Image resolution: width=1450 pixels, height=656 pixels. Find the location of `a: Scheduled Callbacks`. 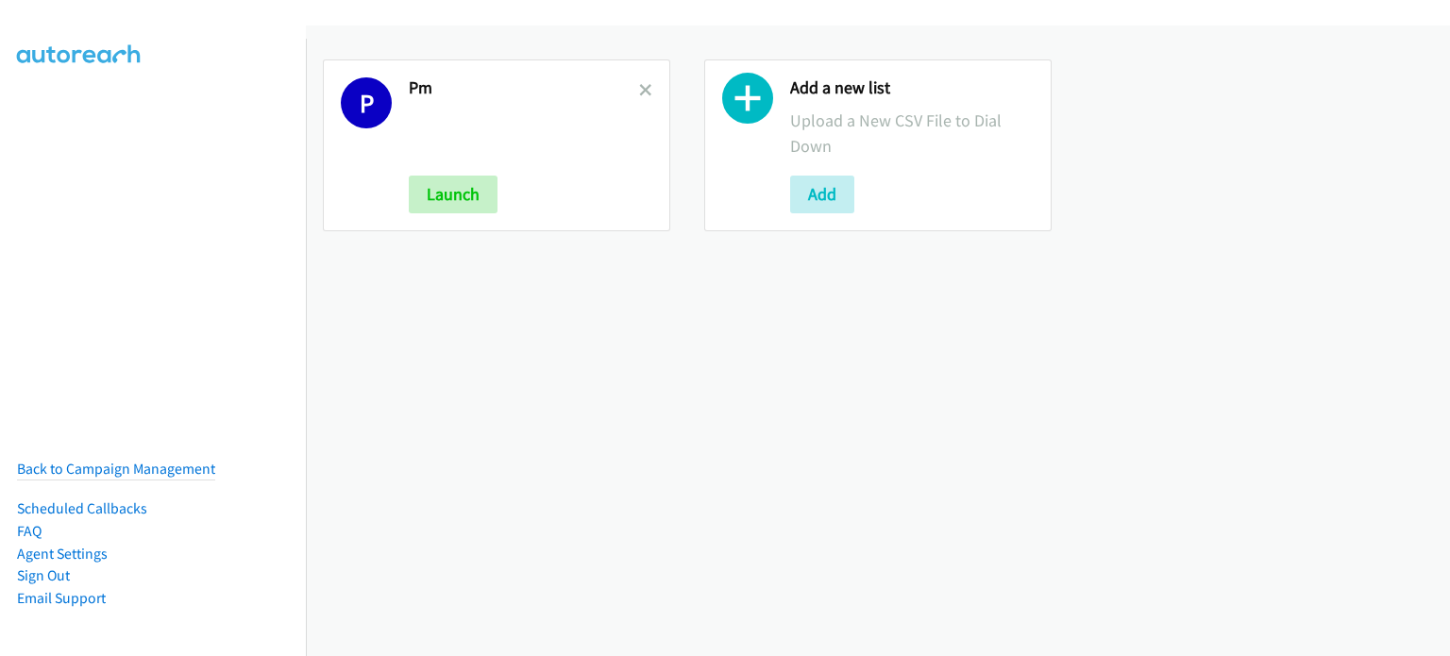

a: Scheduled Callbacks is located at coordinates (82, 508).